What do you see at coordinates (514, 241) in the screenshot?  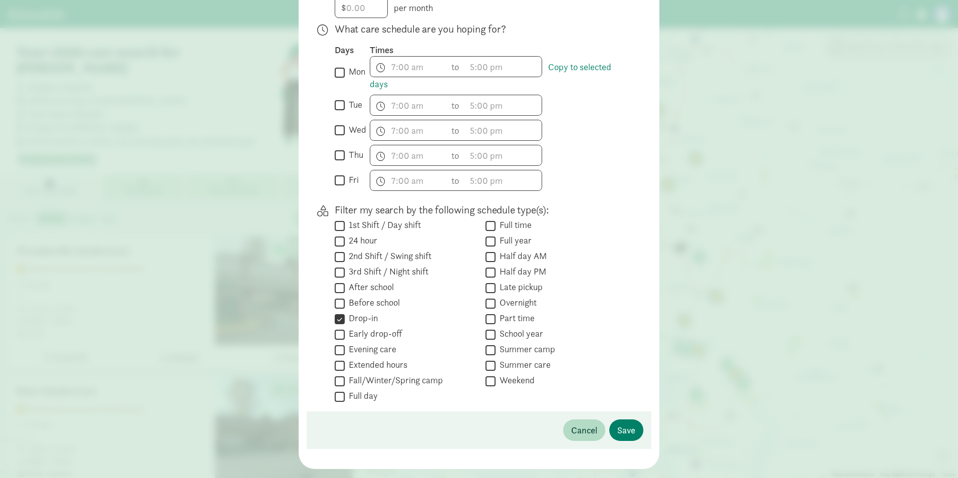 I see `label: Full year` at bounding box center [514, 241].